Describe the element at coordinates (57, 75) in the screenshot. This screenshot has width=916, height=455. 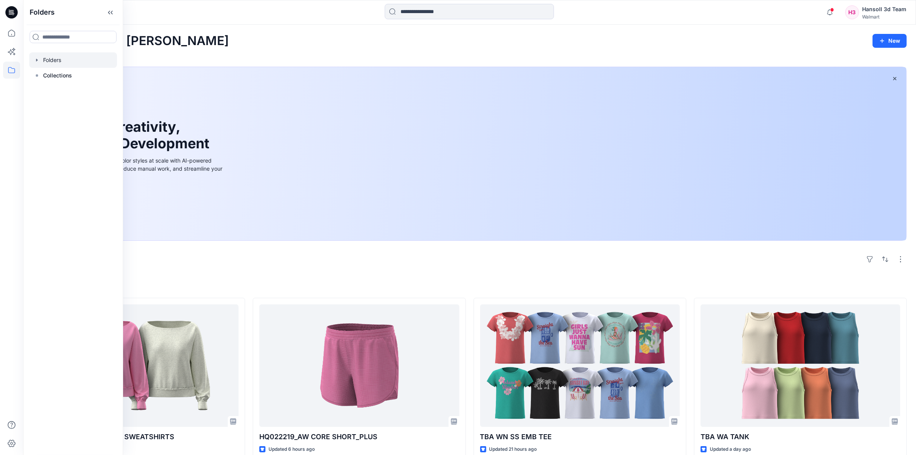
I see `p: Collections` at that location.